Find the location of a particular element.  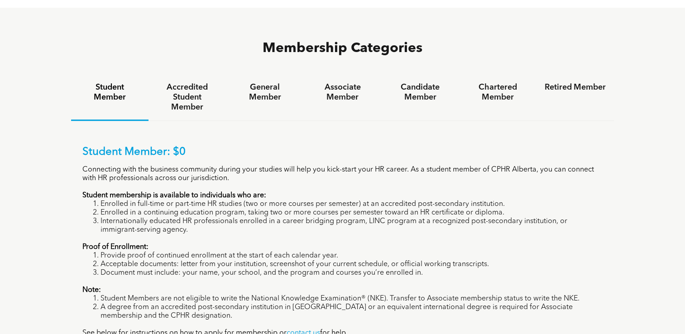

h4: Associate Member is located at coordinates (342, 92).